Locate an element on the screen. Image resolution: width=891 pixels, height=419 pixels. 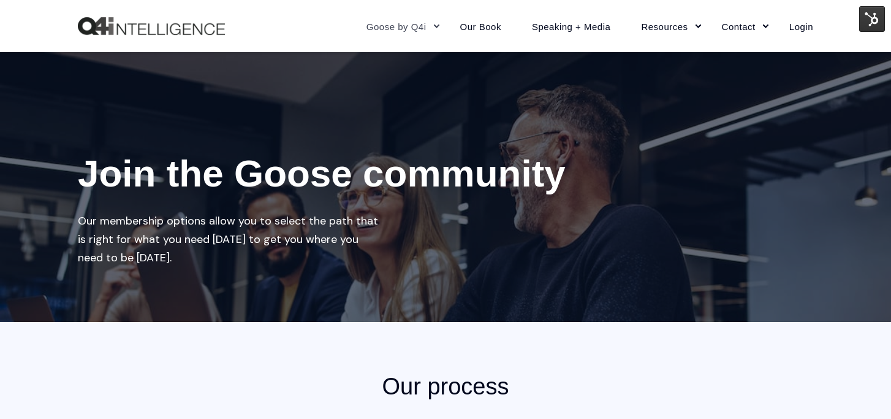
span: Join the Goose community is located at coordinates (322, 173).